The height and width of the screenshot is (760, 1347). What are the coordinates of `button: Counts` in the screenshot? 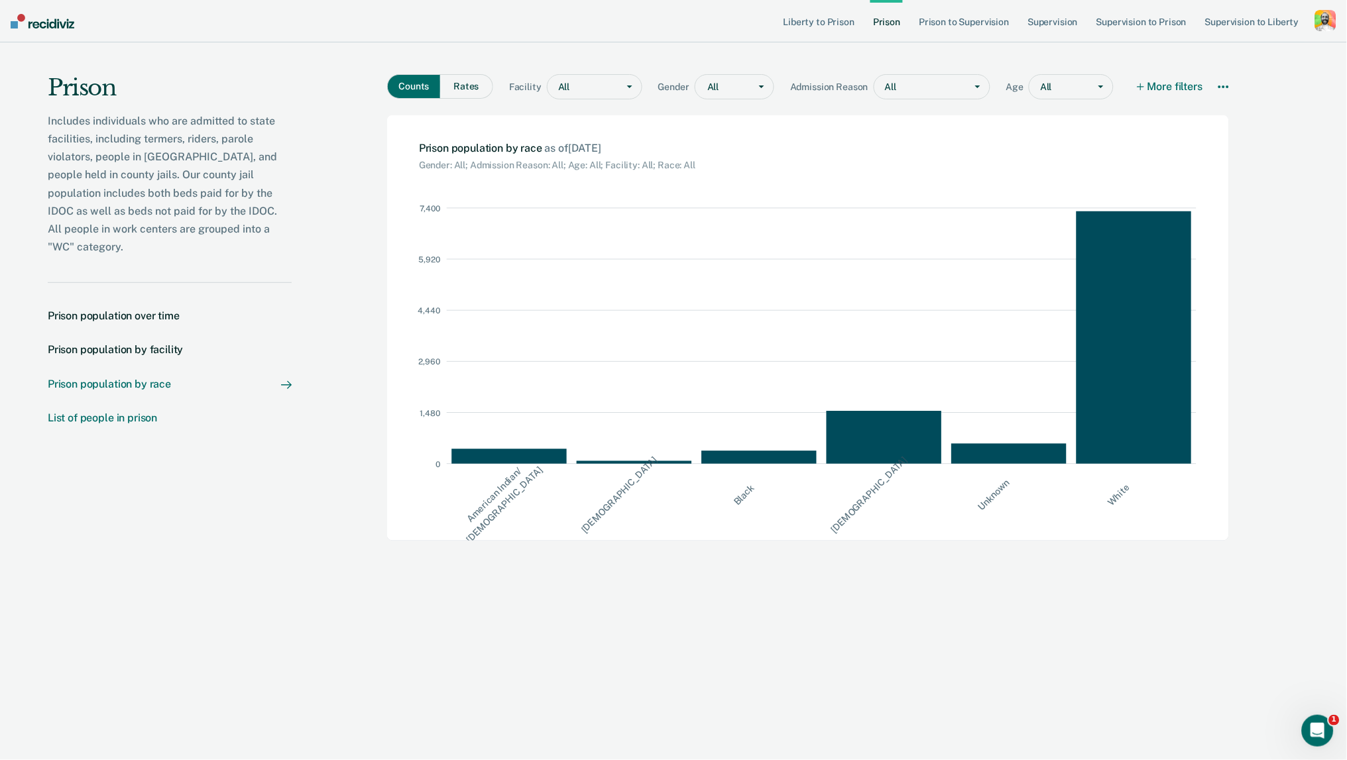 It's located at (414, 86).